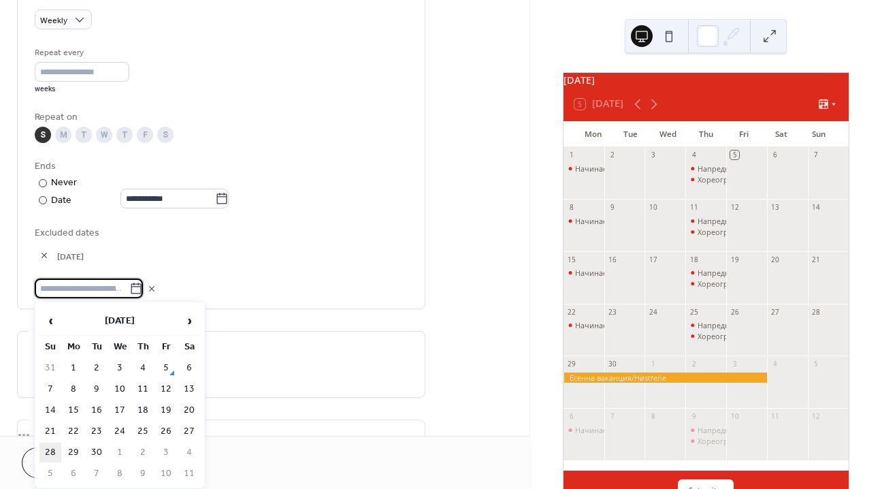 The width and height of the screenshot is (882, 489). I want to click on span: Excluded dates, so click(221, 233).